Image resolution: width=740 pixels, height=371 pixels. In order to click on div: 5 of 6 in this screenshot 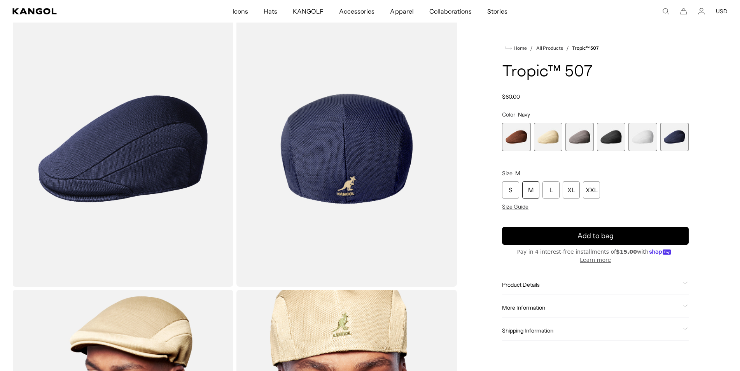, I will do `click(643, 137)`.